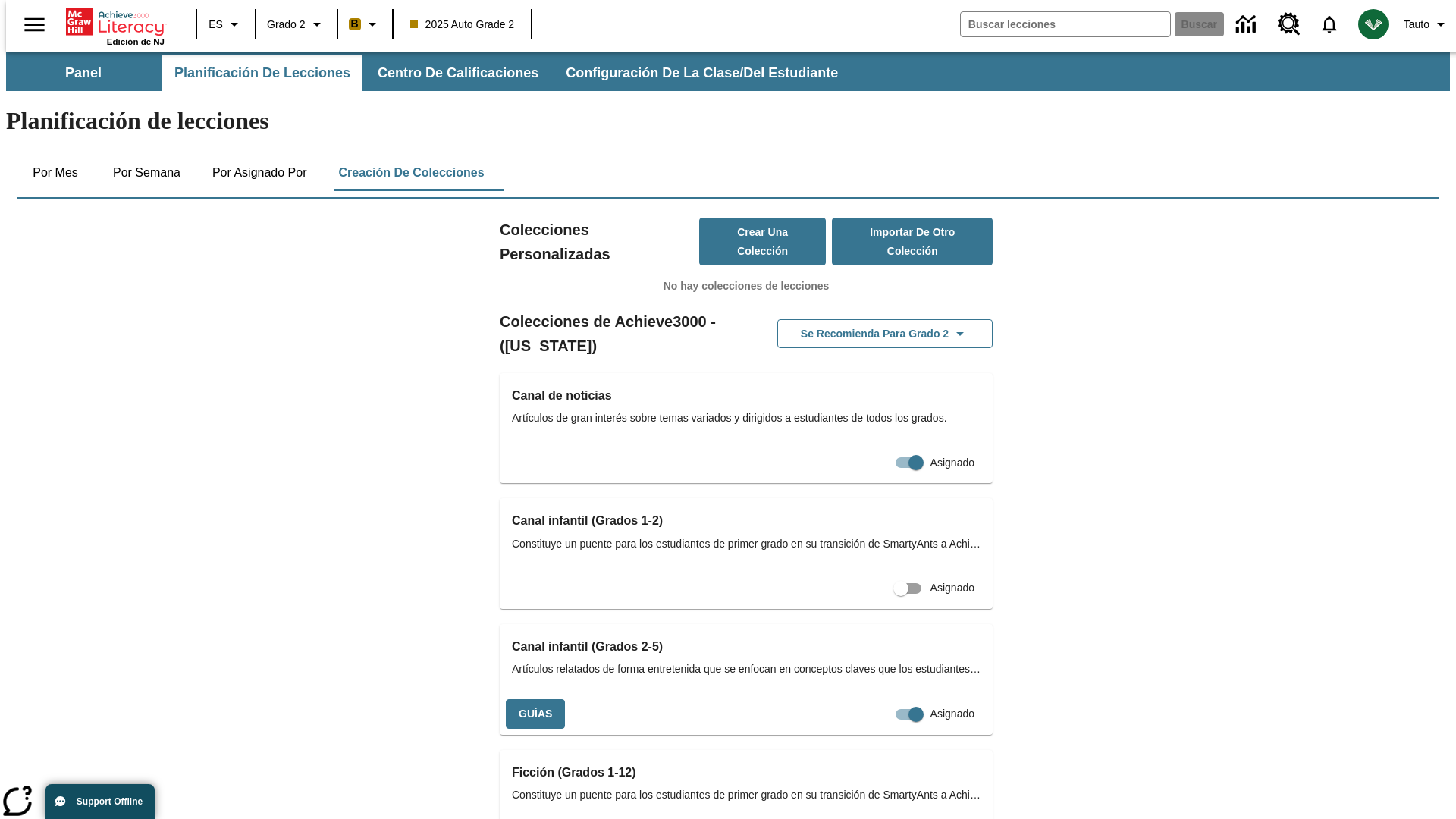 Image resolution: width=1456 pixels, height=819 pixels. Describe the element at coordinates (599, 242) in the screenshot. I see `h2: Colecciones Personalizadas` at that location.